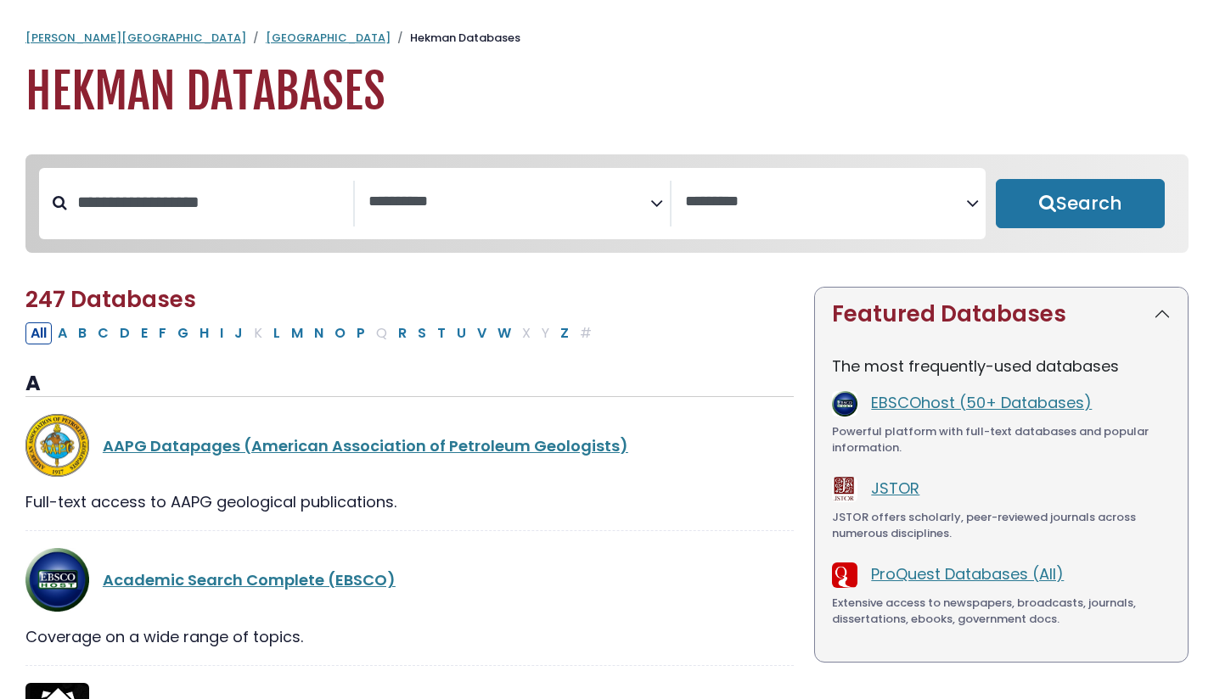 The image size is (1214, 699). Describe the element at coordinates (894, 488) in the screenshot. I see `a: JSTOR` at that location.